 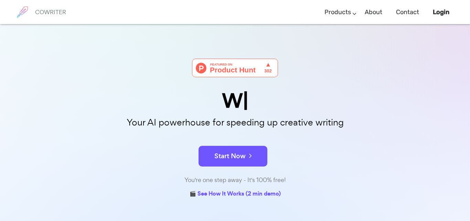 I want to click on img: Cowriter - Your AI buddy for speeding up creative writing | Product Hunt, so click(x=235, y=68).